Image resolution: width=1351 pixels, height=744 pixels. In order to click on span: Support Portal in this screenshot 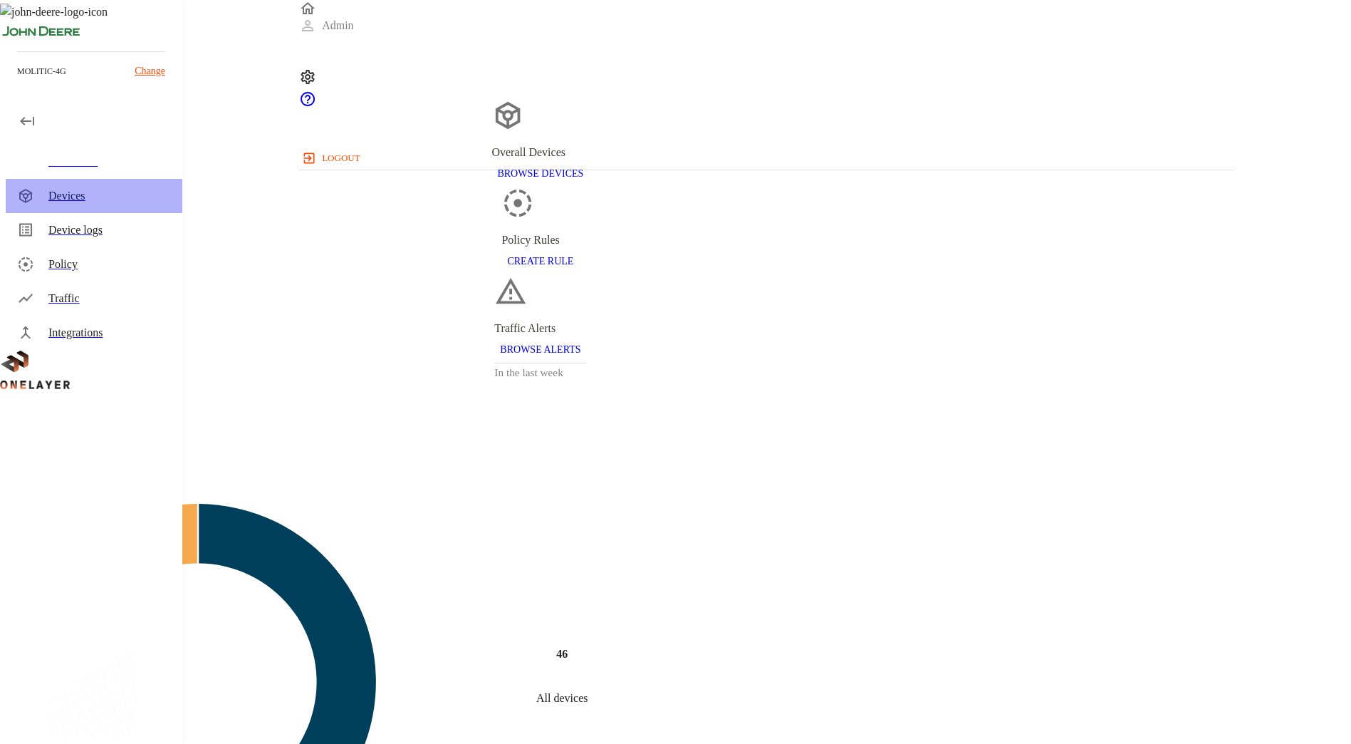, I will do `click(308, 103)`.